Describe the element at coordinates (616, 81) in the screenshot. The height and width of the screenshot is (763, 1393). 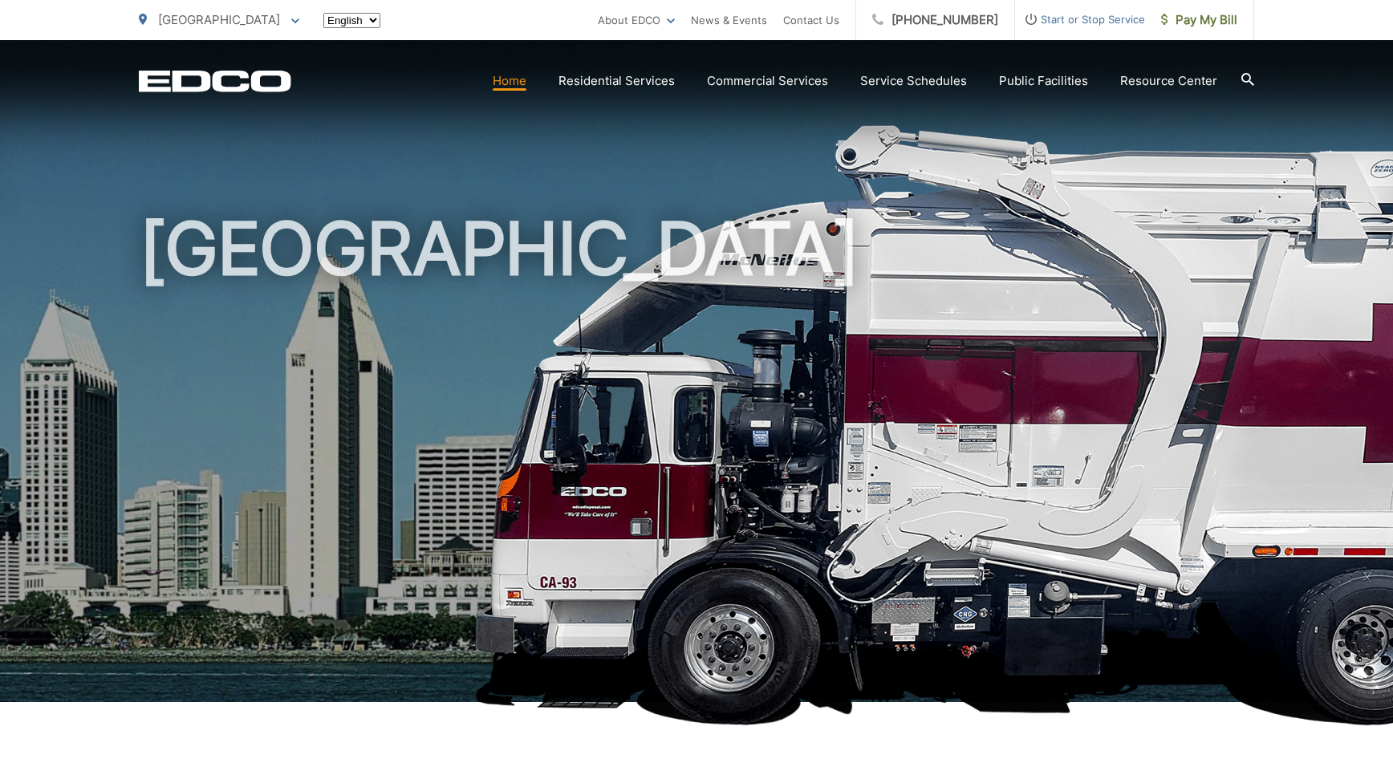
I see `a: Residential Services` at that location.